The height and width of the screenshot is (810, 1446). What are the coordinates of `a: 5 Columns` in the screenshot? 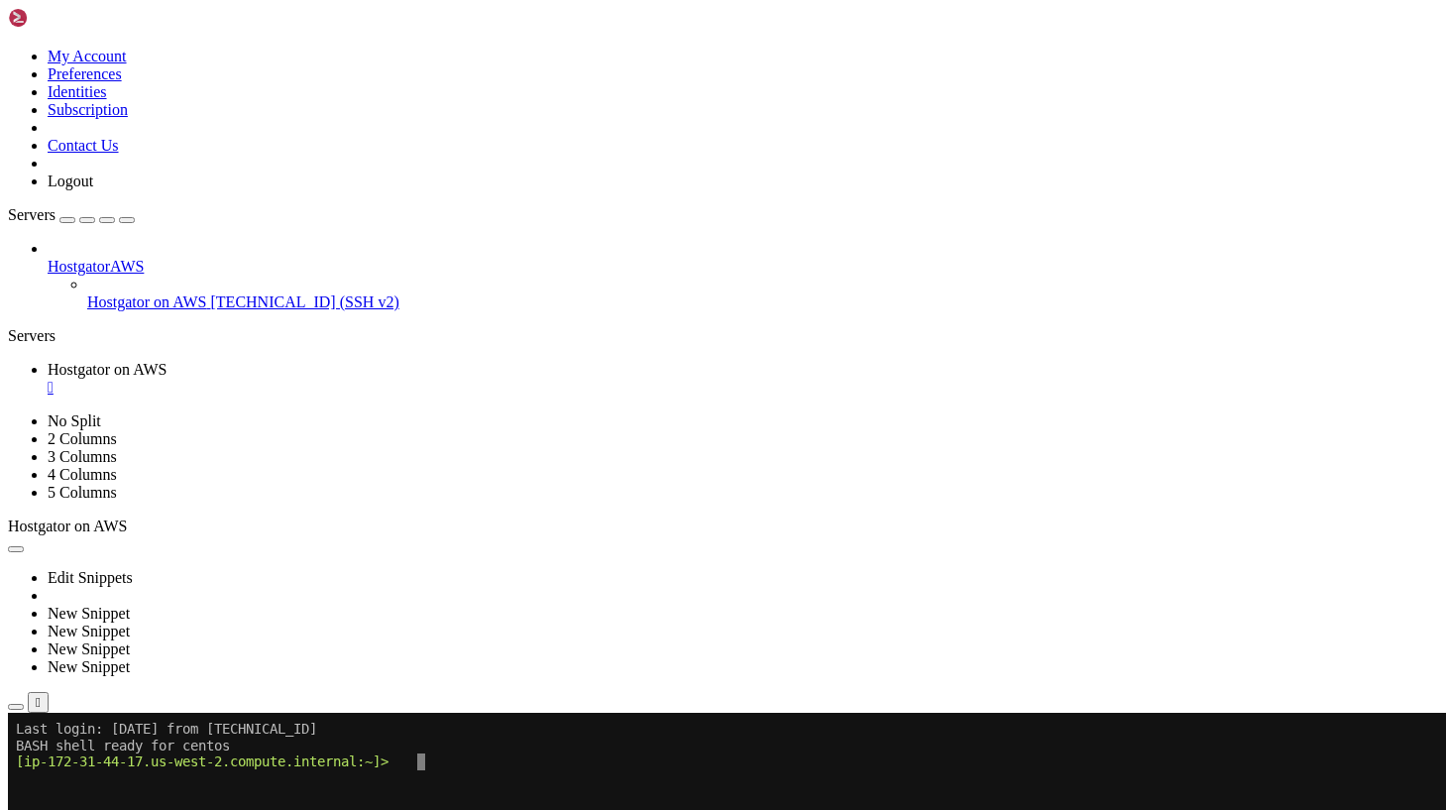 It's located at (82, 492).